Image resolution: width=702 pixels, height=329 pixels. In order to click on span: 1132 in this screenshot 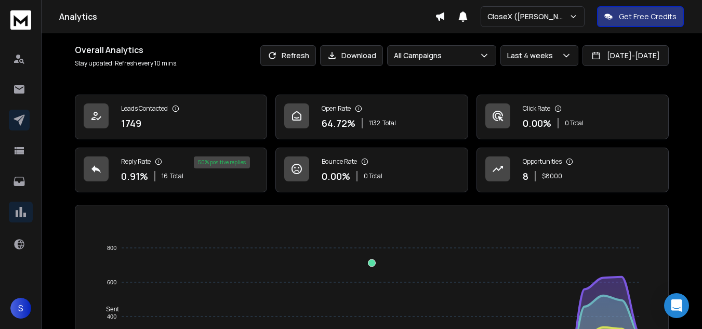, I will do `click(374, 123)`.